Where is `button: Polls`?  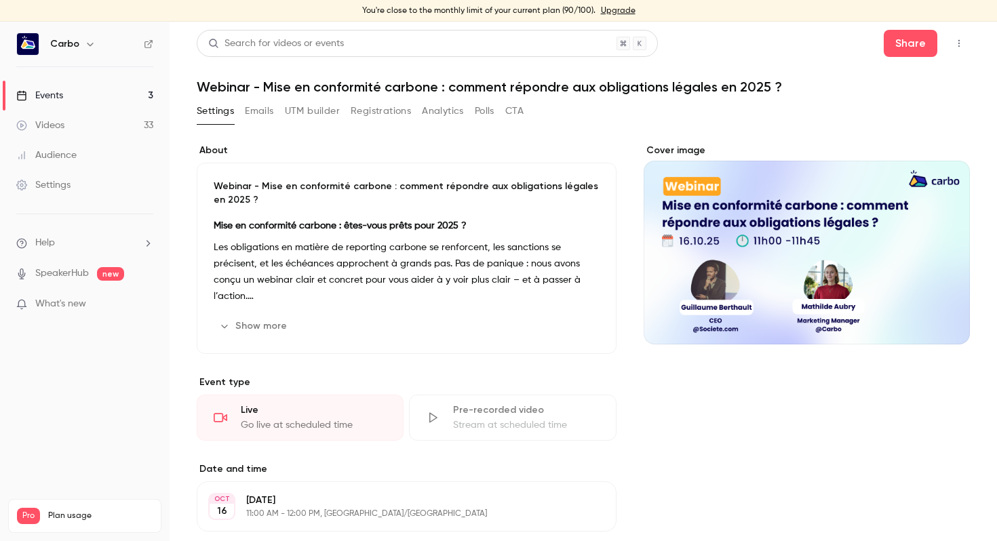
button: Polls is located at coordinates (484, 111).